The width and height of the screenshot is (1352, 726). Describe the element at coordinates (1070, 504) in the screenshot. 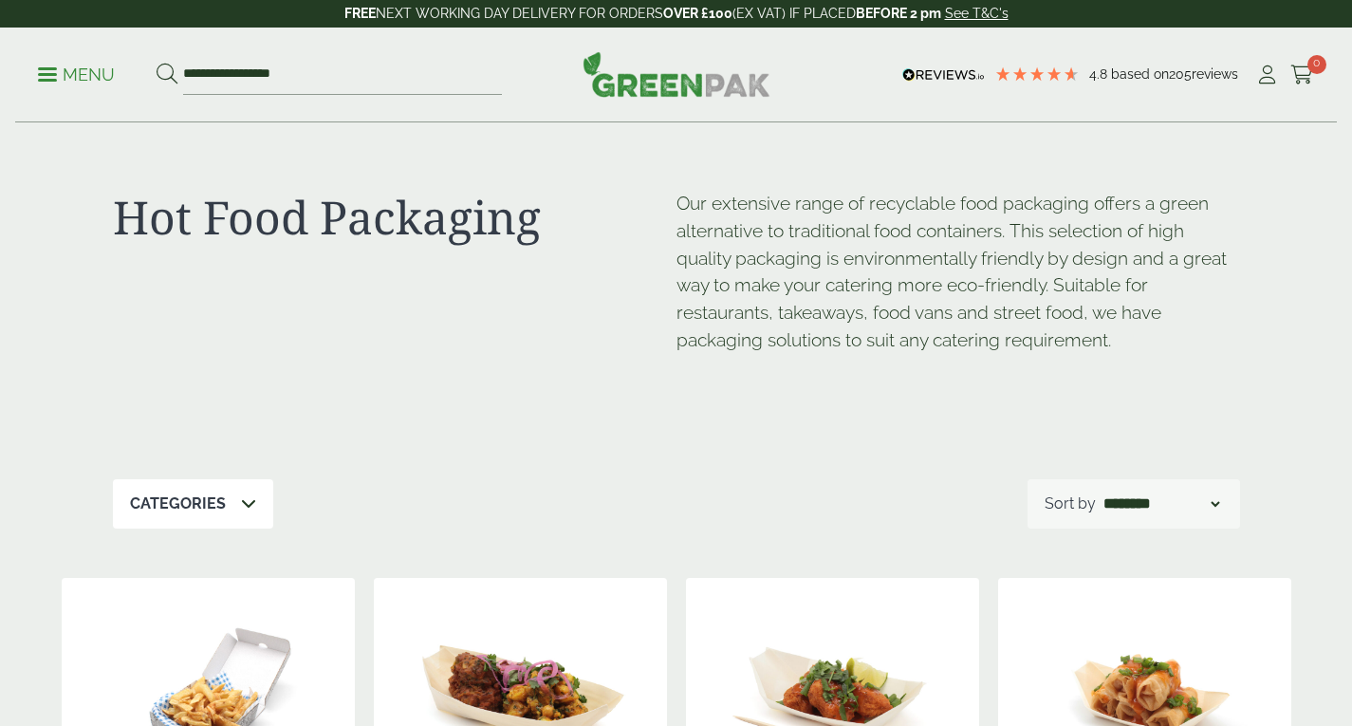

I see `p: Sort by` at that location.